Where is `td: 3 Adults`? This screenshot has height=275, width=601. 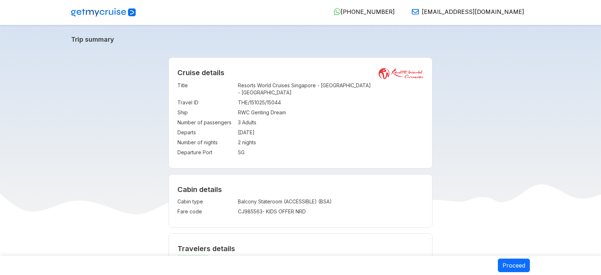
td: 3 Adults is located at coordinates (331, 122).